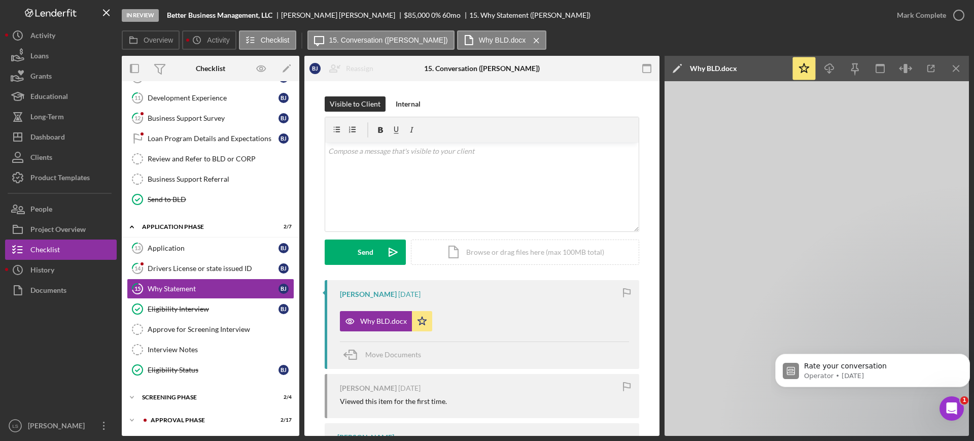 Image resolution: width=974 pixels, height=441 pixels. What do you see at coordinates (213, 268) in the screenshot?
I see `div: Drivers License or state issued ID` at bounding box center [213, 268].